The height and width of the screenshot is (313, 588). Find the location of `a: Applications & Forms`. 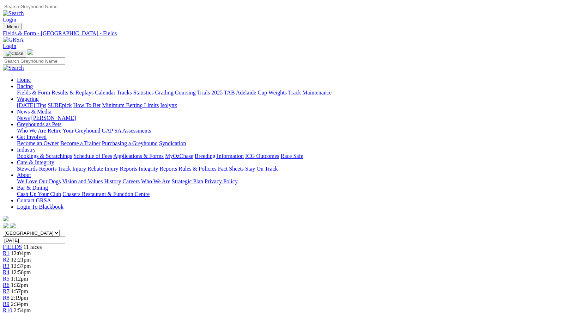

a: Applications & Forms is located at coordinates (138, 156).